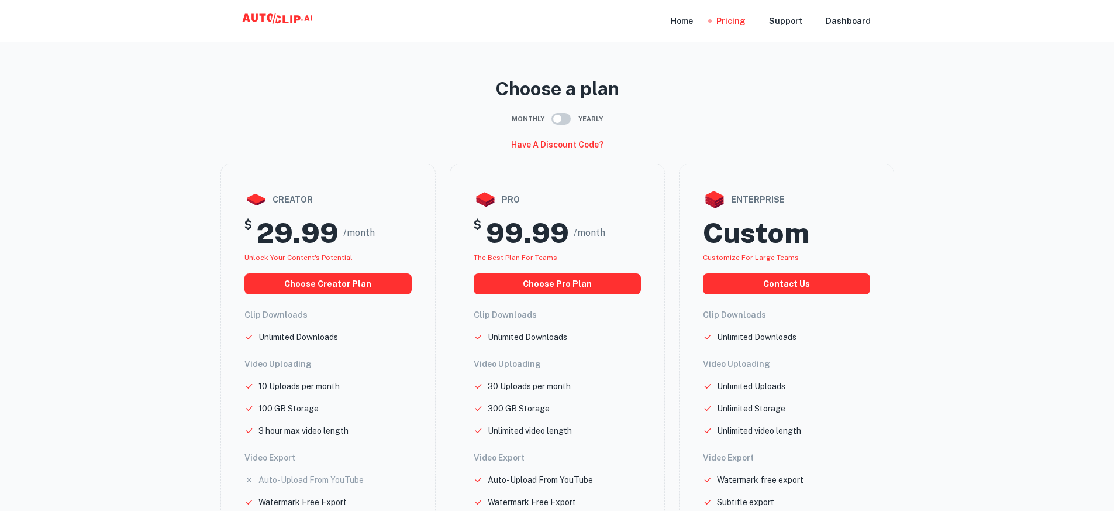 The height and width of the screenshot is (511, 1114). I want to click on p: 30 Uploads per month, so click(529, 386).